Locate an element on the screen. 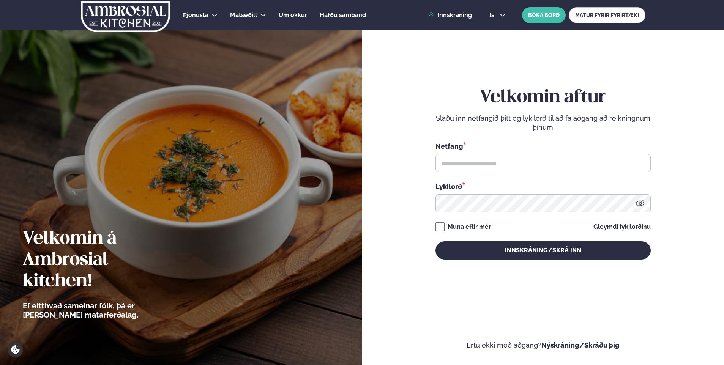 The height and width of the screenshot is (365, 724). button: is is located at coordinates (497, 15).